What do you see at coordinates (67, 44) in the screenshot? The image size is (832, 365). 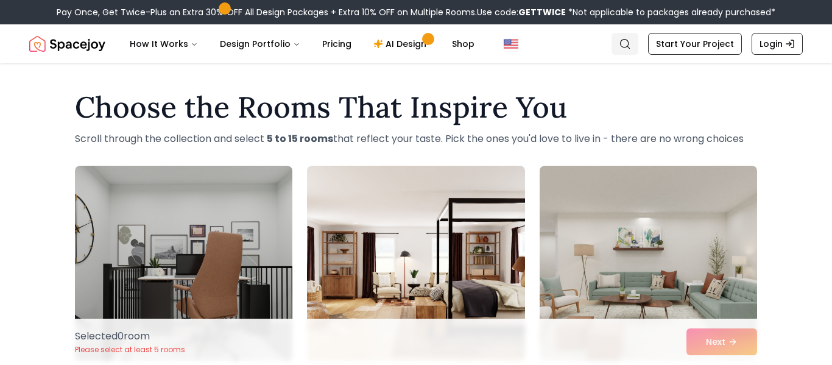 I see `img: Spacejoy Logo` at bounding box center [67, 44].